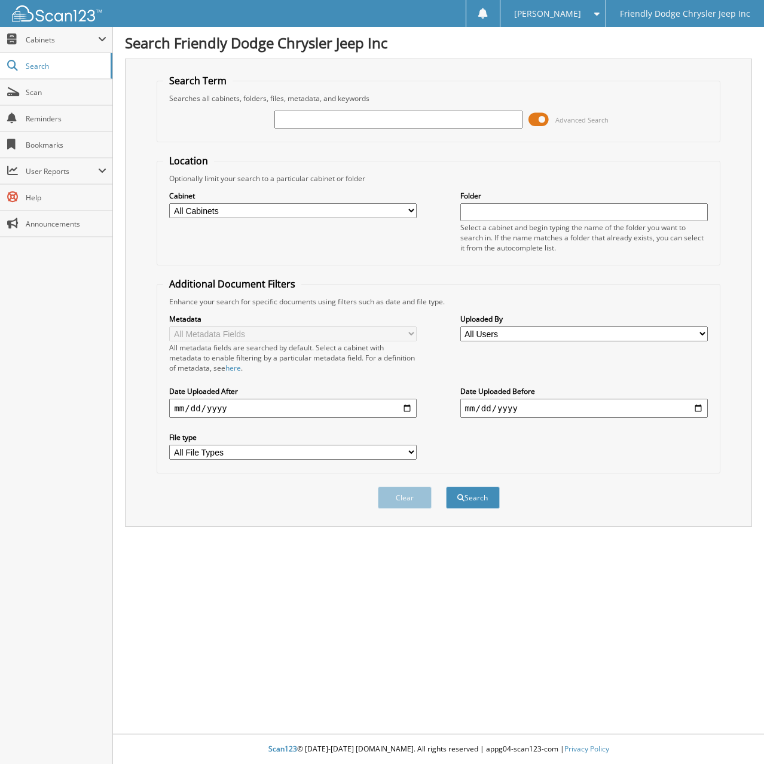 The height and width of the screenshot is (764, 764). Describe the element at coordinates (584, 408) in the screenshot. I see `input: end` at that location.